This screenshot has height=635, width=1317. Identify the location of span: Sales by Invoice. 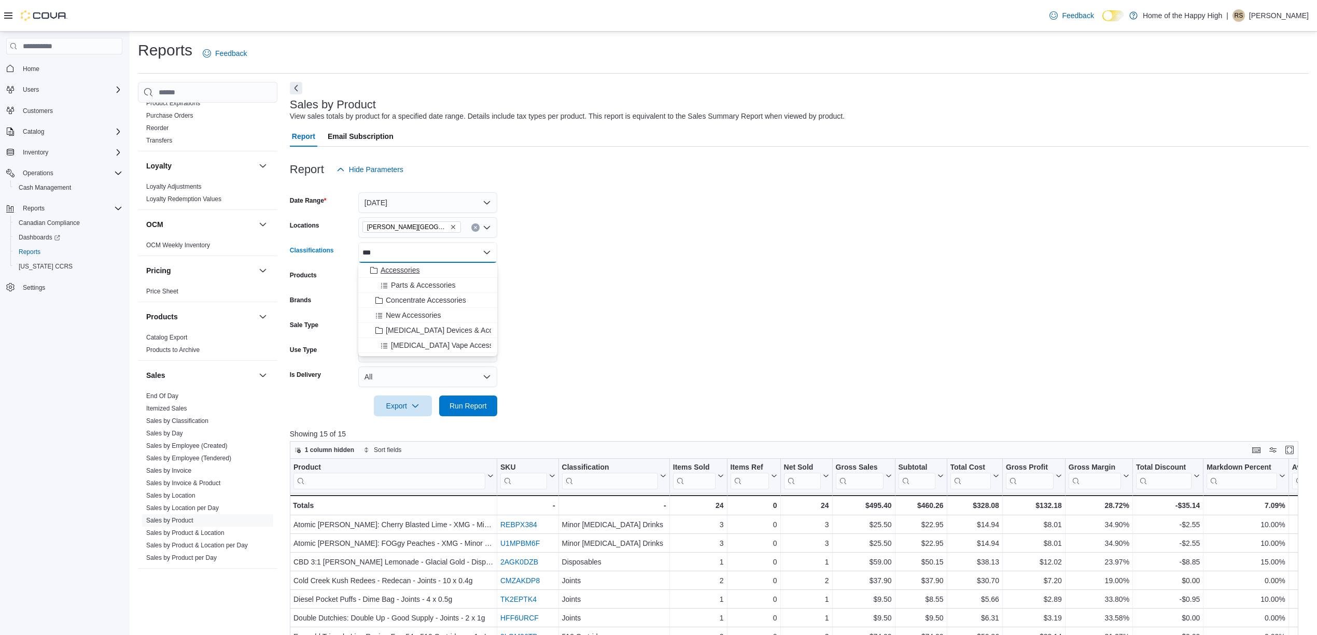
(168, 471).